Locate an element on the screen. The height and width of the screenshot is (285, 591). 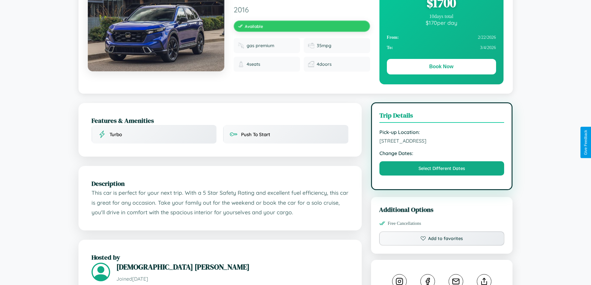
strong: From: is located at coordinates (393, 37).